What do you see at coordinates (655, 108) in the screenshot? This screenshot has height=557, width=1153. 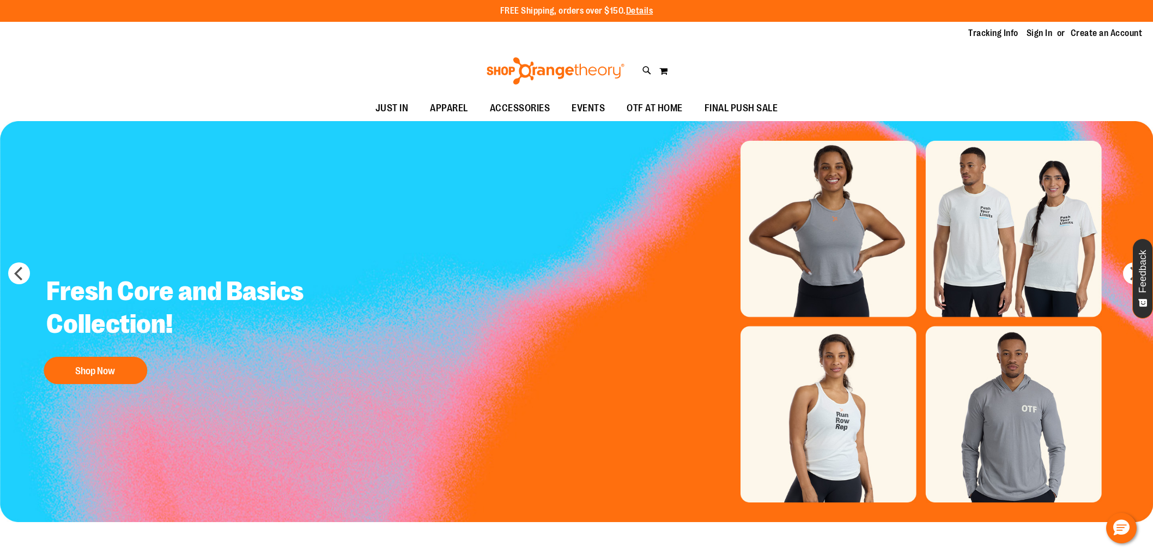 I see `a: OTF AT HOME` at bounding box center [655, 108].